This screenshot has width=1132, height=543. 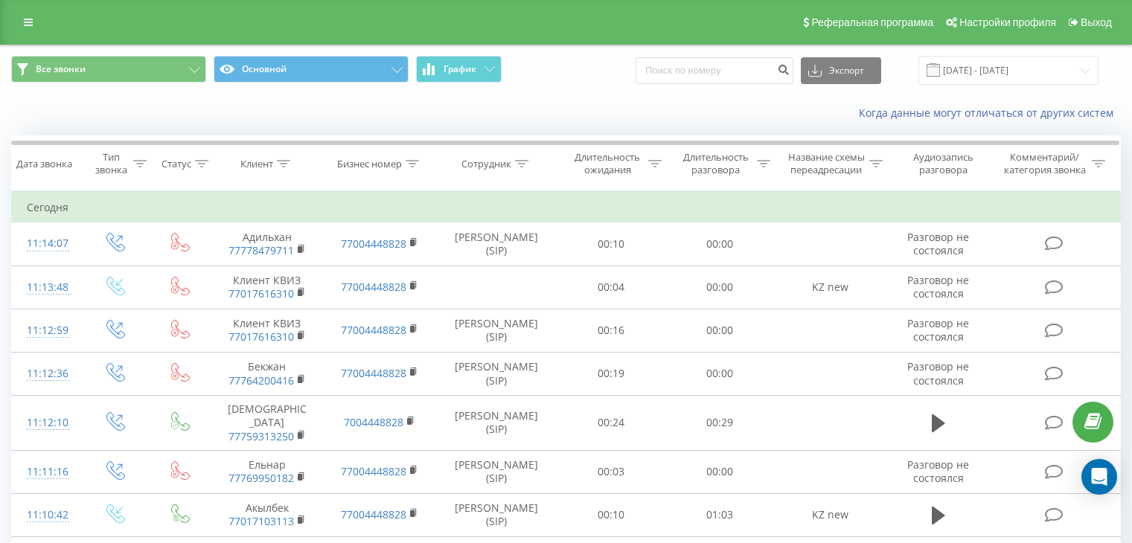 What do you see at coordinates (266, 244) in the screenshot?
I see `td: Адильхан` at bounding box center [266, 244].